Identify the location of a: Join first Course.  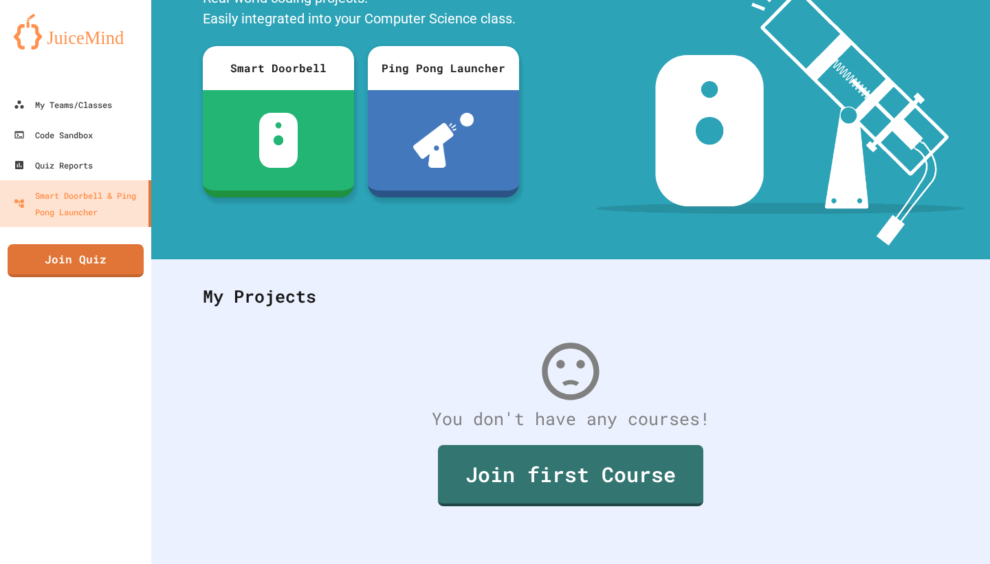
(571, 475).